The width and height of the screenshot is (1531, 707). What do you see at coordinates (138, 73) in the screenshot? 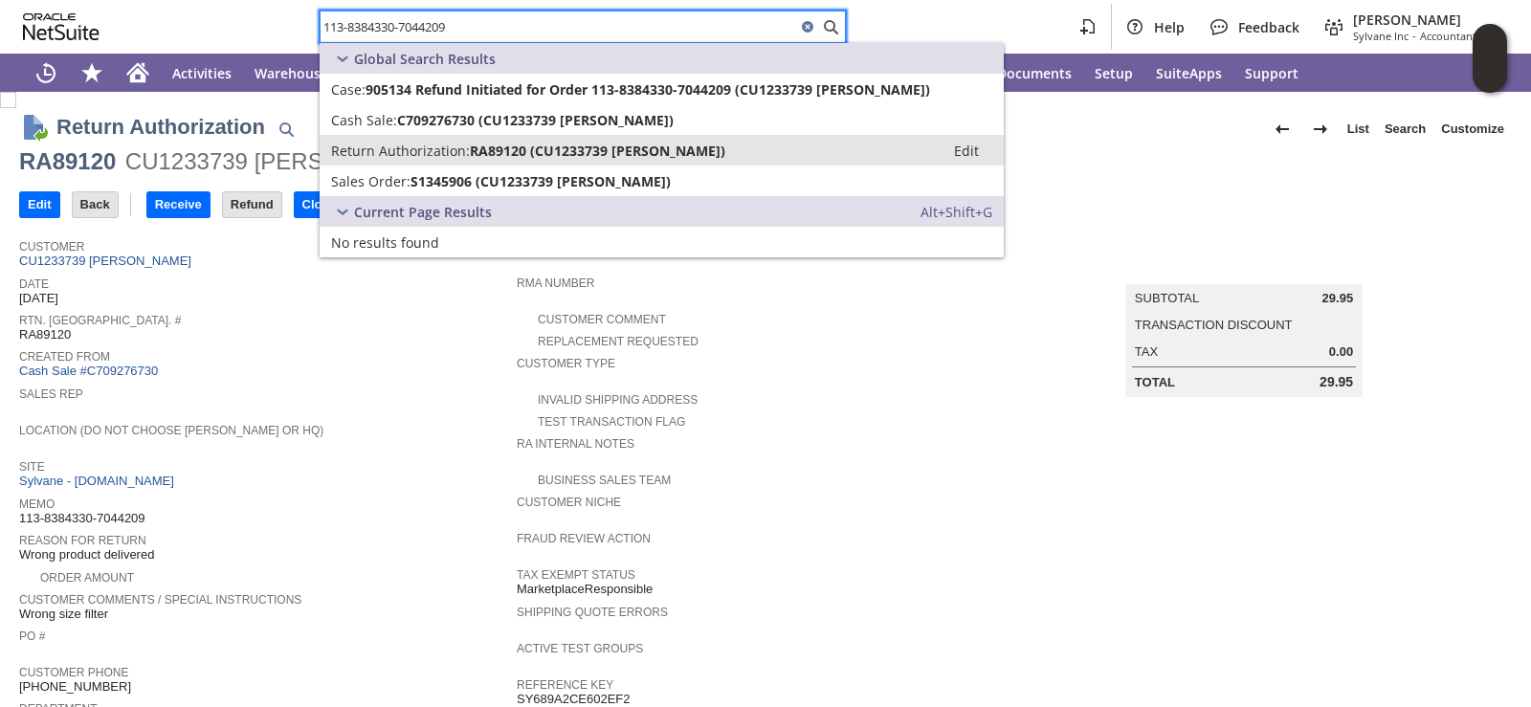
I see `a: Home` at bounding box center [138, 73].